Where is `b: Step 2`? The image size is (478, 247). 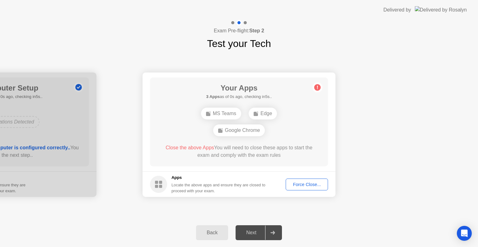 b: Step 2 is located at coordinates (257, 30).